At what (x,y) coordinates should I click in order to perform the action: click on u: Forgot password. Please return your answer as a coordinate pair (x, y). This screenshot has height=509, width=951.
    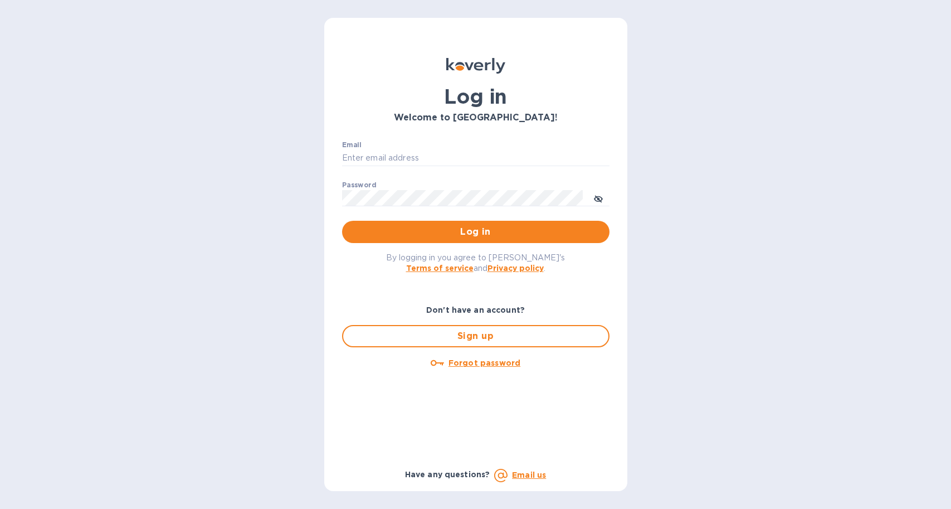
    Looking at the image, I should click on (484, 363).